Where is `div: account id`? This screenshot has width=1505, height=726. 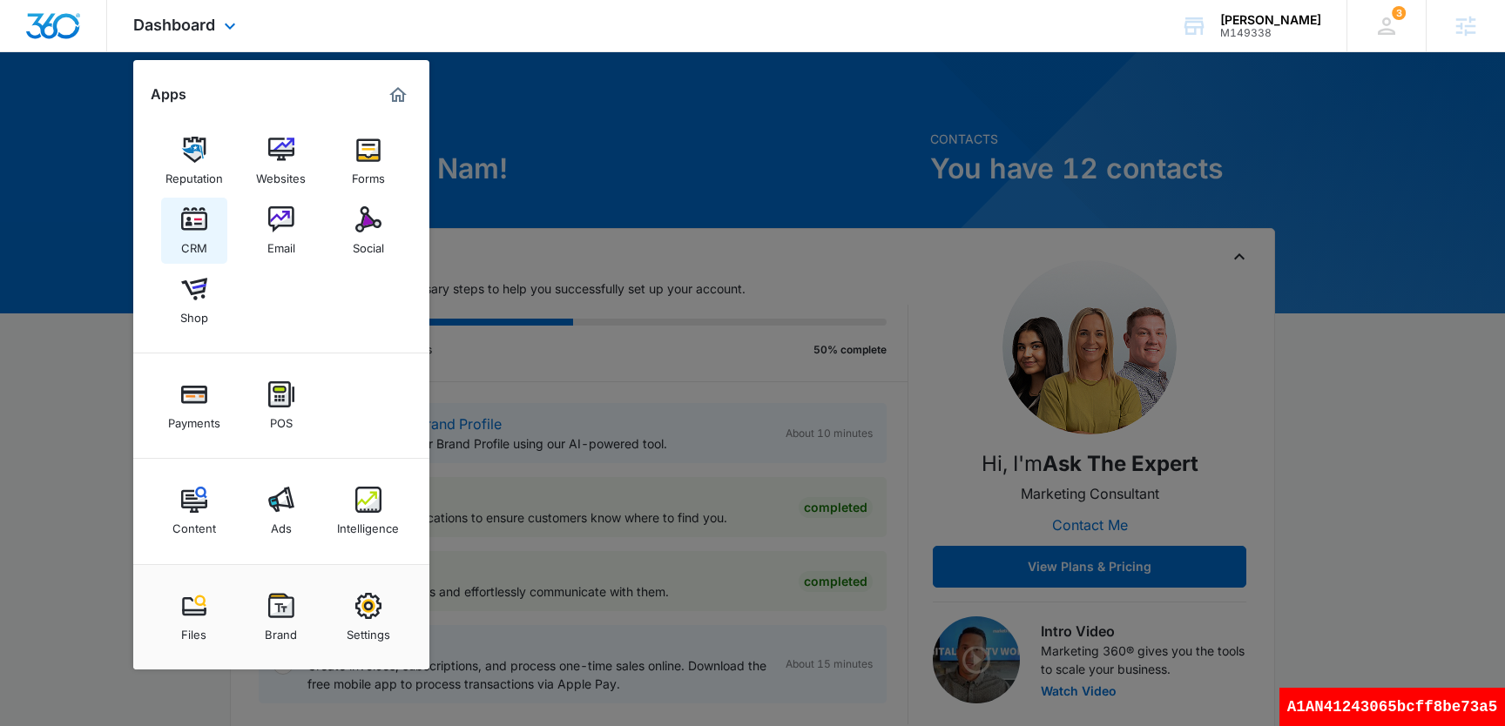
div: account id is located at coordinates (1271, 33).